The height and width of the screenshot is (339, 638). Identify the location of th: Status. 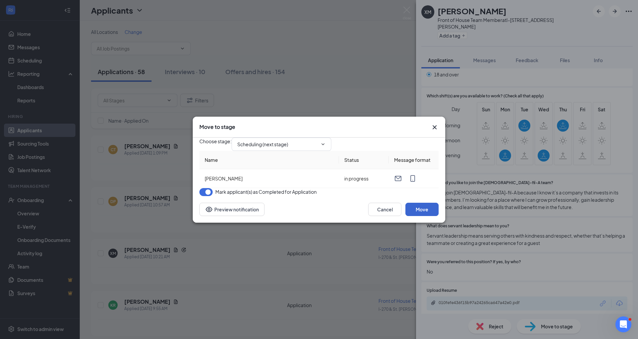
(364, 160).